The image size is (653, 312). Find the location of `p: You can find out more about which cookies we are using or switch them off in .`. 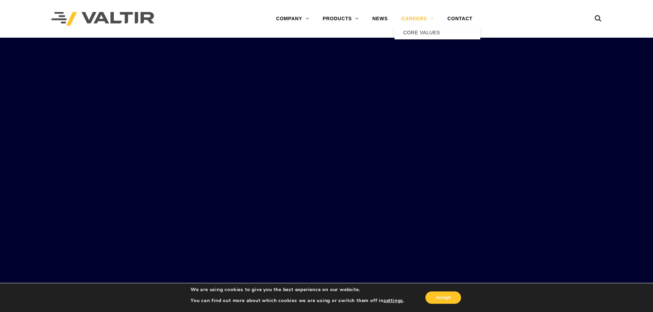

p: You can find out more about which cookies we are using or switch them off in . is located at coordinates (298, 301).